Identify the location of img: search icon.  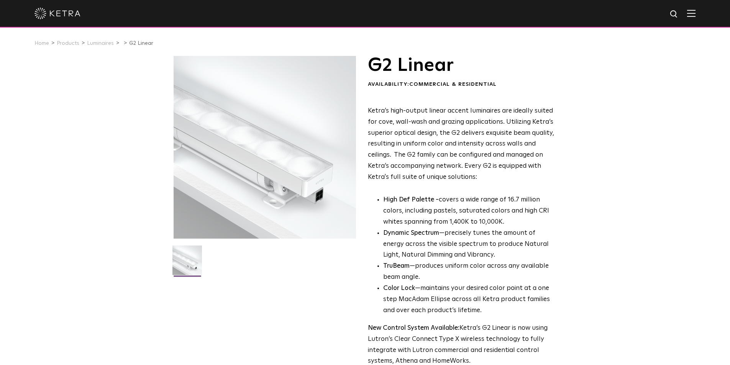
(674, 14).